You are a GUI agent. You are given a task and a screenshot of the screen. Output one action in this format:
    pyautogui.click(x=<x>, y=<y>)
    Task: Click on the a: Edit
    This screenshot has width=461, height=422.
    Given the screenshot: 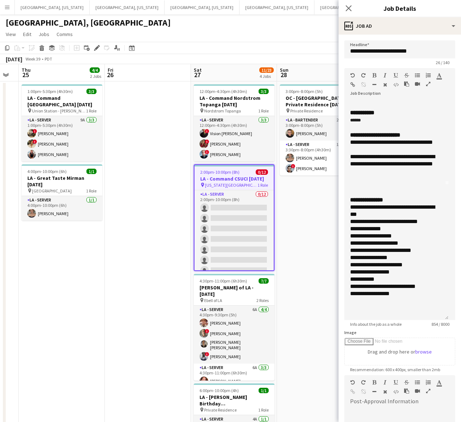 What is the action you would take?
    pyautogui.click(x=27, y=34)
    